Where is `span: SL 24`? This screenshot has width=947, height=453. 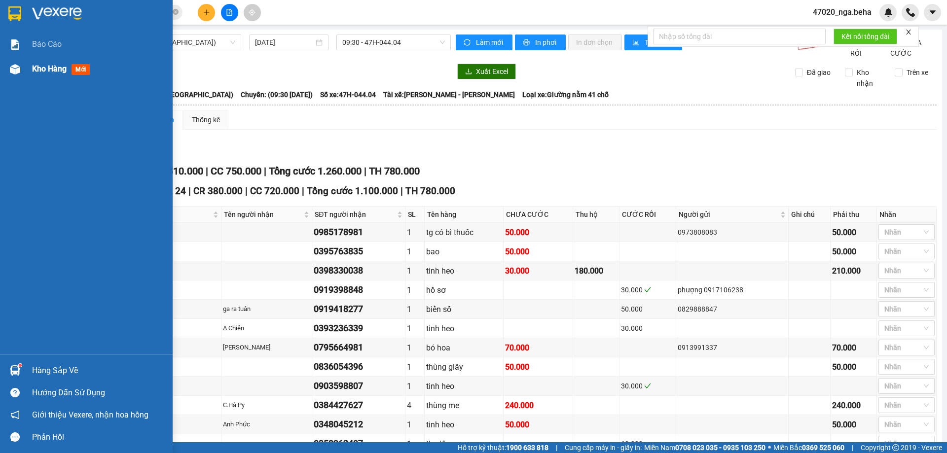 span: SL 24 is located at coordinates (174, 191).